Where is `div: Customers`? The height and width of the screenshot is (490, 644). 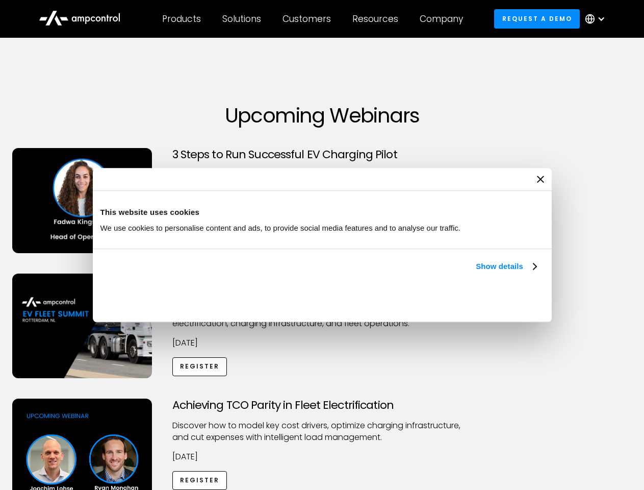
div: Customers is located at coordinates (307, 19).